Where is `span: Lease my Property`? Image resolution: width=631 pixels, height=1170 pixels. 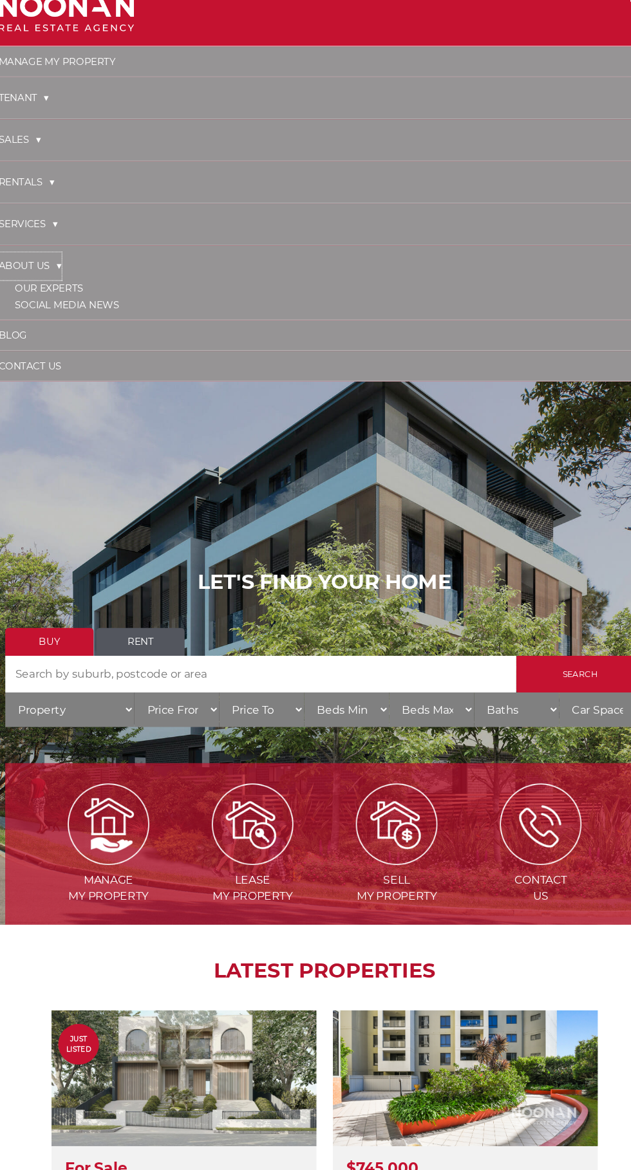 span: Lease my Property is located at coordinates (247, 859).